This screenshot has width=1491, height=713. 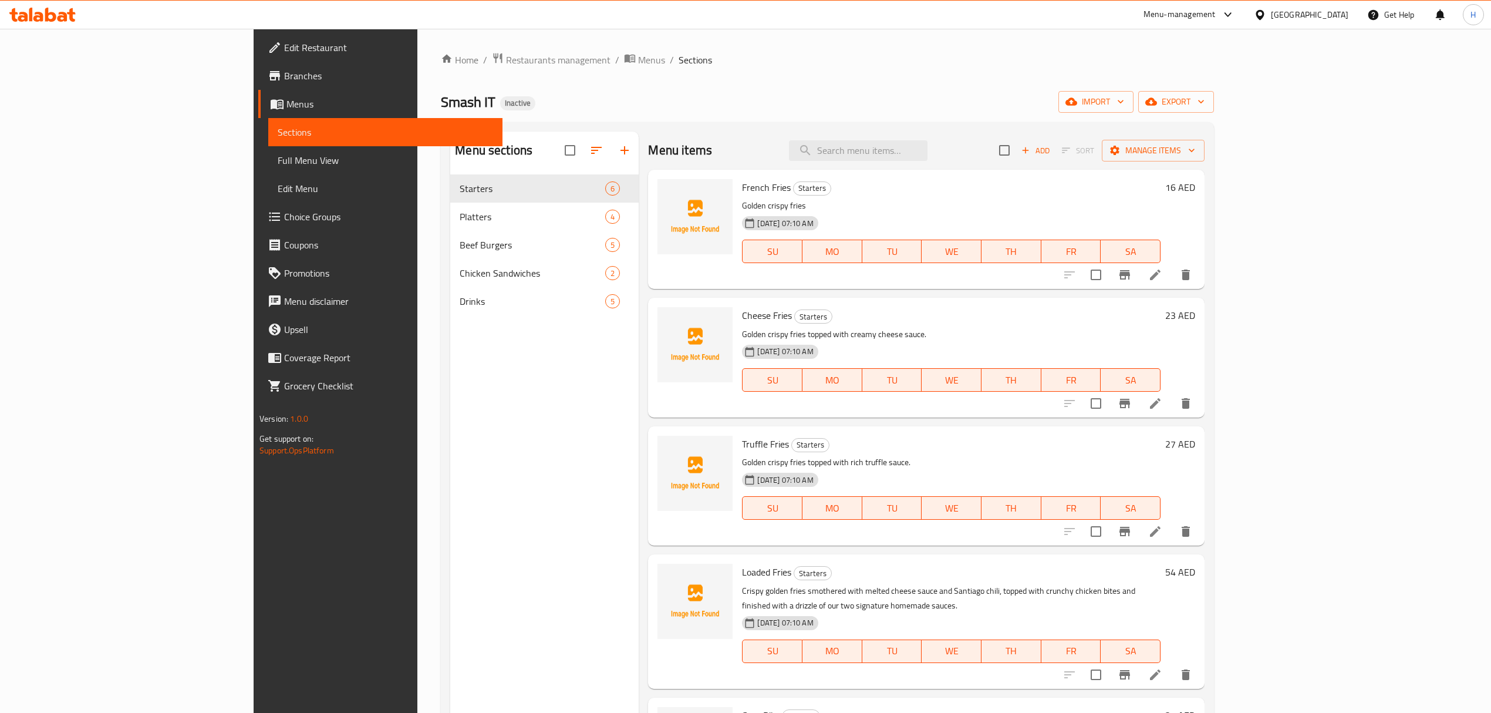 What do you see at coordinates (544, 245) in the screenshot?
I see `nav: Menu sections` at bounding box center [544, 245].